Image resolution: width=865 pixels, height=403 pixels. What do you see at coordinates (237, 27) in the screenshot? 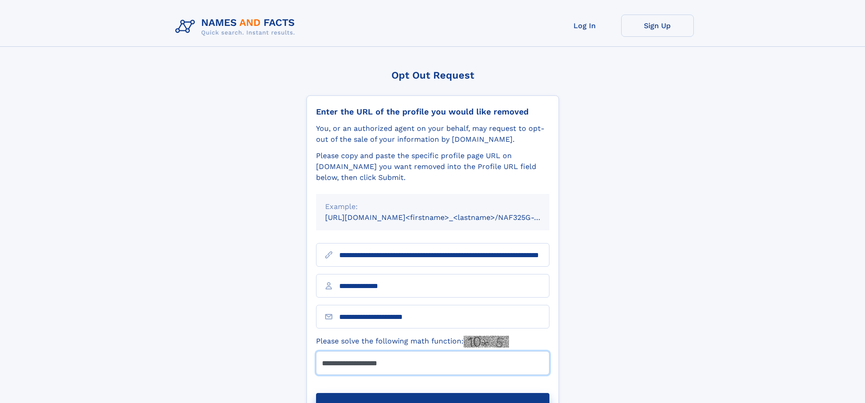
I see `img: Logo Names and Facts` at bounding box center [237, 27].